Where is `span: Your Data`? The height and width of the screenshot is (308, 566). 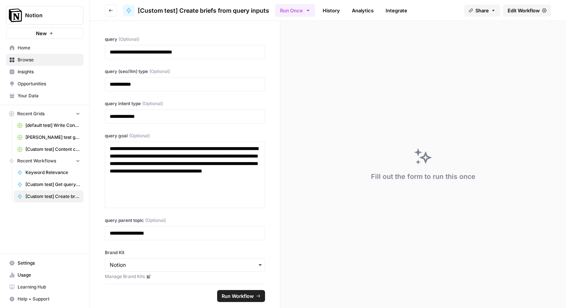 span: Your Data is located at coordinates (49, 96).